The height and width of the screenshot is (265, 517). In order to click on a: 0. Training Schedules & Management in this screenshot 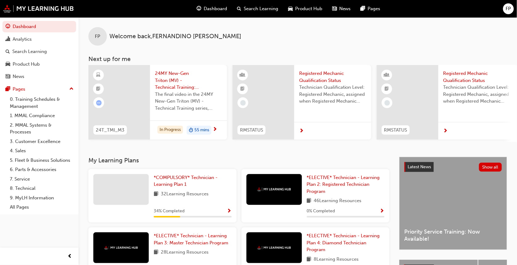, I will do `click(42, 103)`.